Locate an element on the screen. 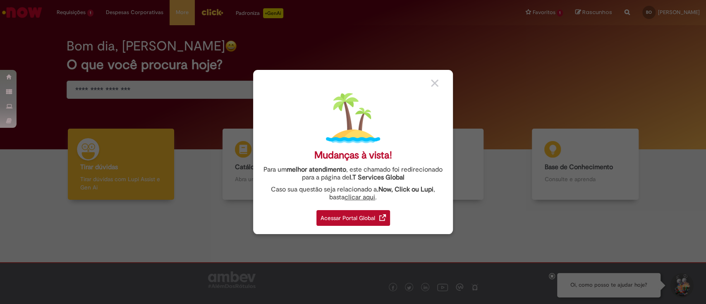 The height and width of the screenshot is (304, 706). div: Caso sua questão seja relacionado a , basta . is located at coordinates (353, 194).